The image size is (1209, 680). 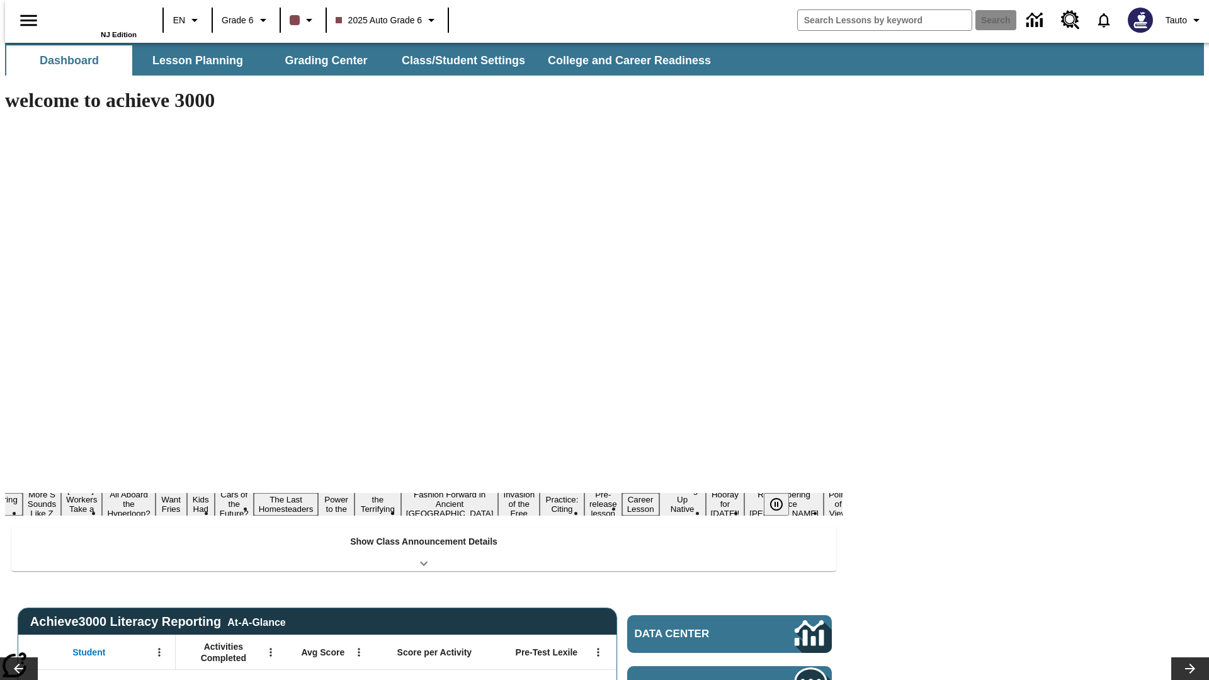 I want to click on span: EN, so click(x=179, y=20).